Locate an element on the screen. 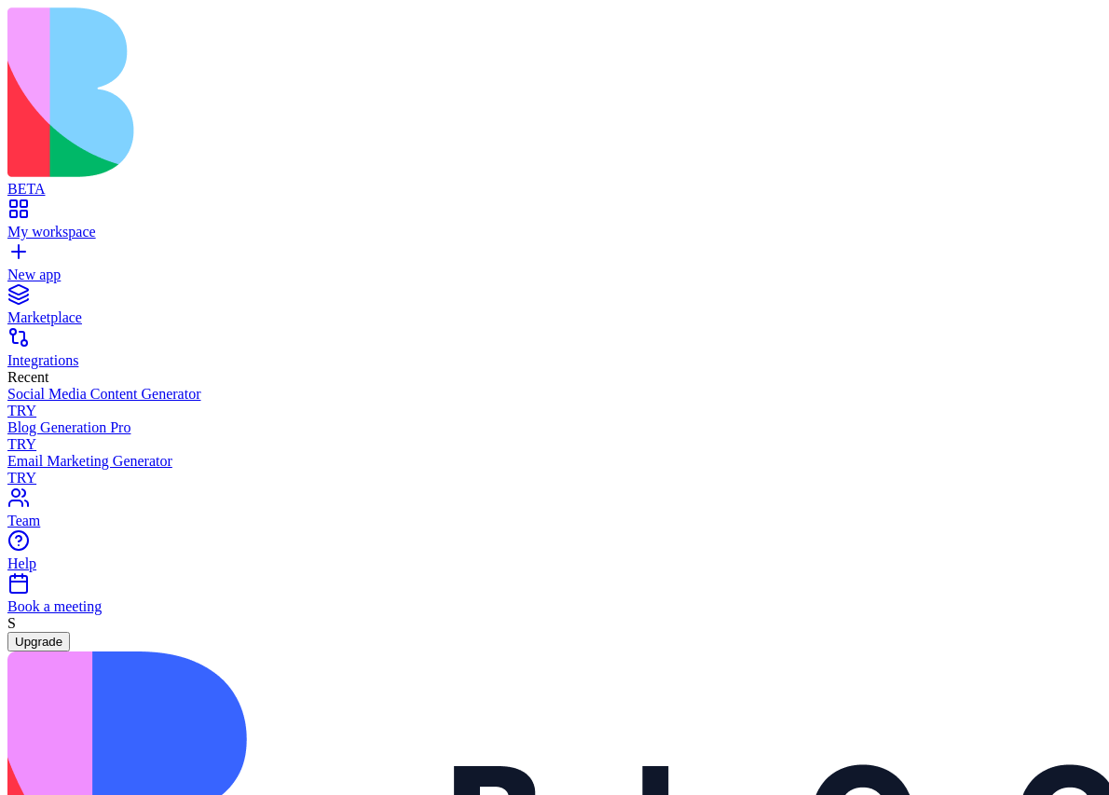  div: Social Media Content Generator is located at coordinates (555, 394).